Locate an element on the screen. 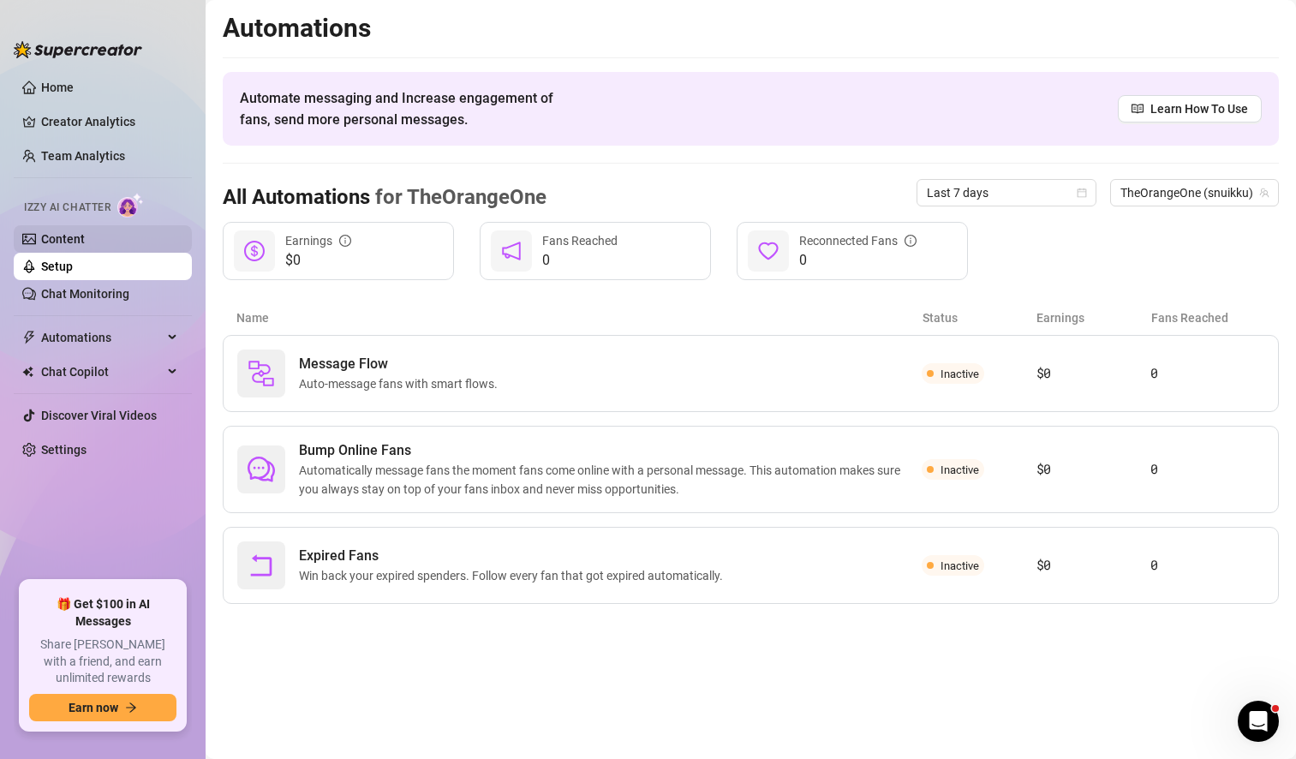  a: Content is located at coordinates (63, 239).